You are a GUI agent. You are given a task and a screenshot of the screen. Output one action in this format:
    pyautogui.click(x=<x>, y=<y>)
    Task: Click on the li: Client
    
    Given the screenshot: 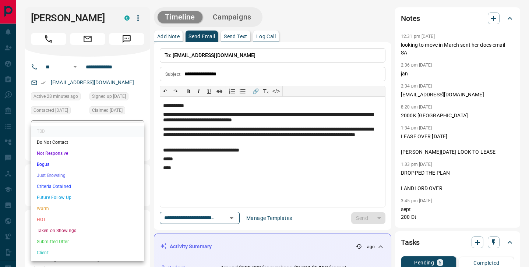 What is the action you would take?
    pyautogui.click(x=88, y=253)
    